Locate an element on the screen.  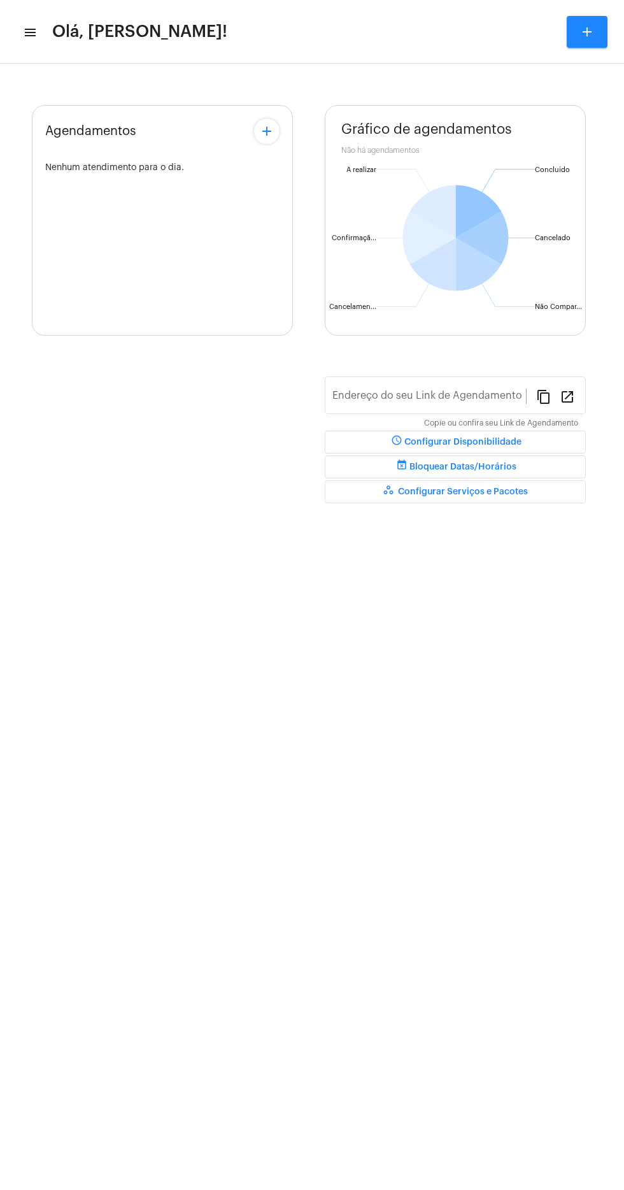
mat-icon: workspaces_outlined is located at coordinates (391, 492).